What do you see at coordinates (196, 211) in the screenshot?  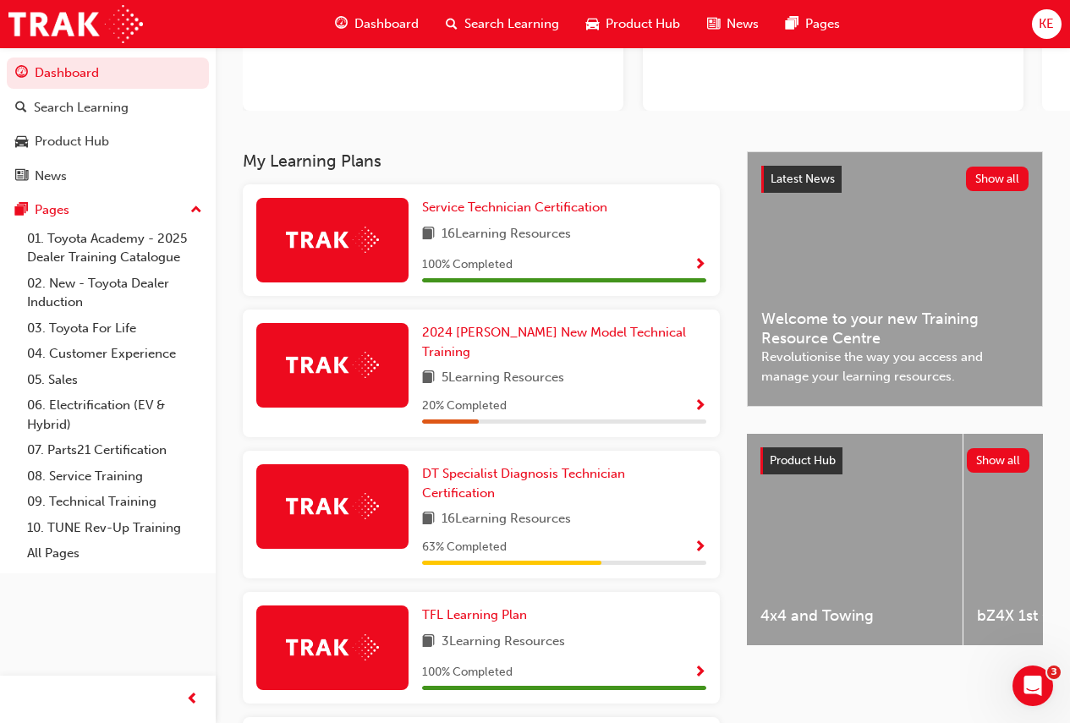 I see `span: up-icon` at bounding box center [196, 211].